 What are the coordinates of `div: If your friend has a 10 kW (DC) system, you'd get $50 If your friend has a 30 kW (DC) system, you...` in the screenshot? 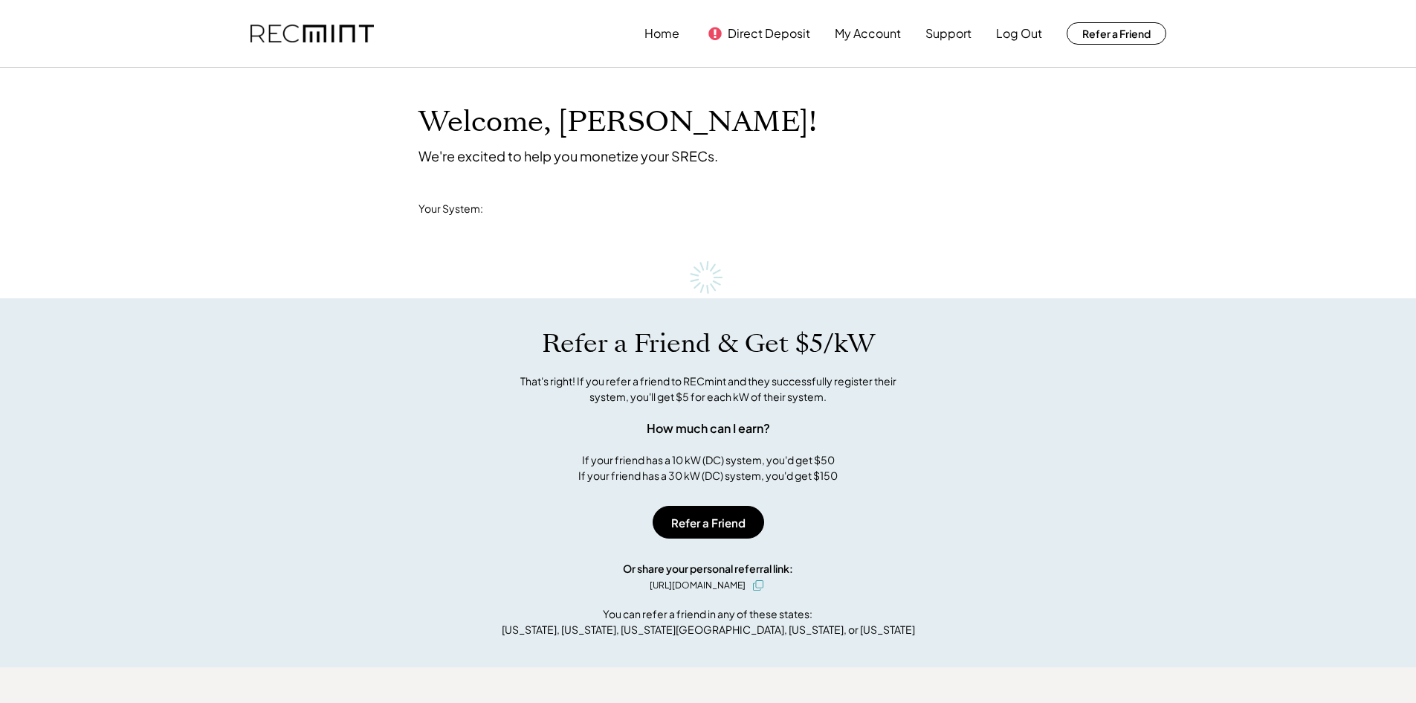 It's located at (708, 468).